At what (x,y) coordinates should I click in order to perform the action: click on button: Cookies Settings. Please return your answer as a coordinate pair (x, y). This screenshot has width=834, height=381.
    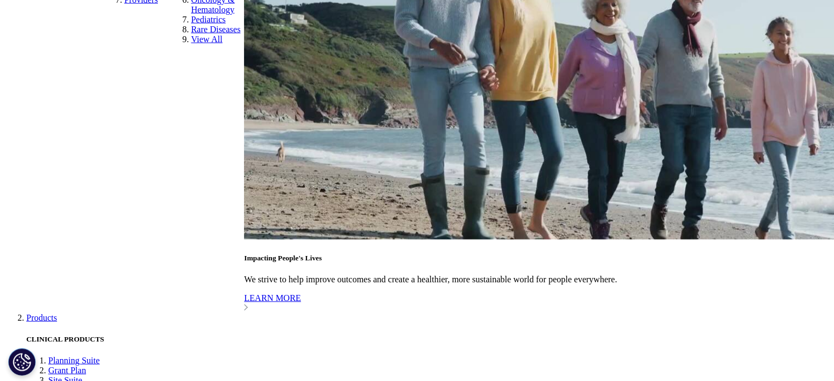
    Looking at the image, I should click on (22, 362).